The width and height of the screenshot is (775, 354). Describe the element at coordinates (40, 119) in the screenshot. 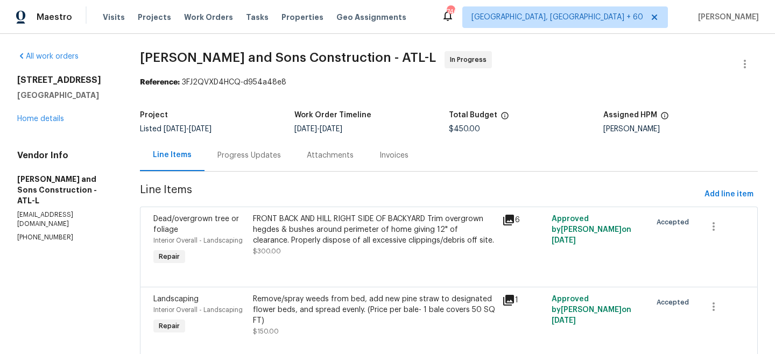

I see `a: Home details` at that location.